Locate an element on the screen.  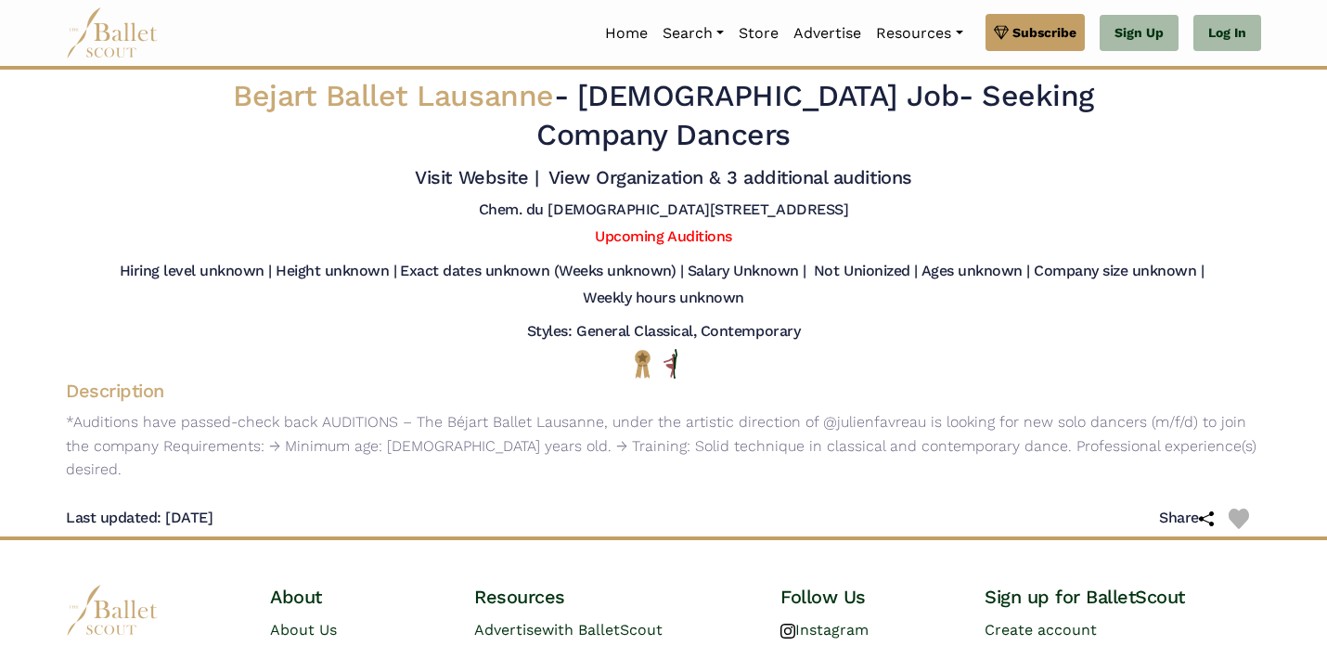
span: Bejart Ballet Lausanne is located at coordinates (393, 96).